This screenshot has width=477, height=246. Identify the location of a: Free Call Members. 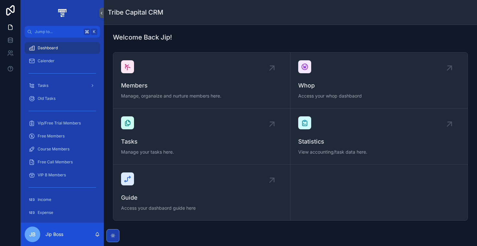
(62, 162).